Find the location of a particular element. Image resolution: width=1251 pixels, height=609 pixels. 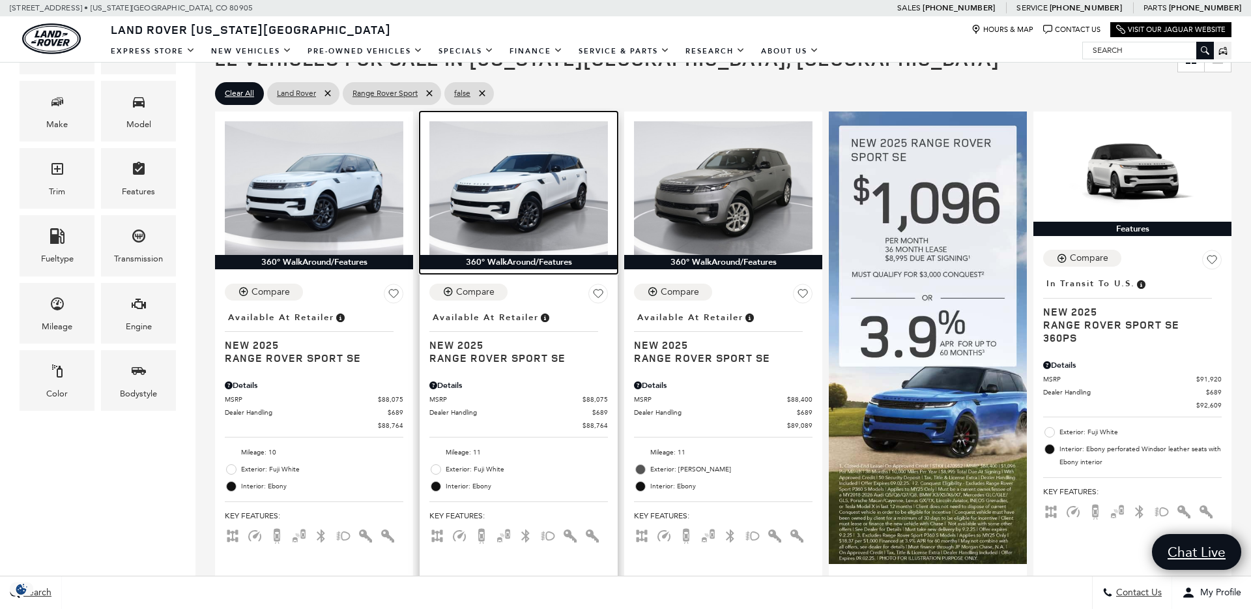

a: Finance is located at coordinates (536, 51).